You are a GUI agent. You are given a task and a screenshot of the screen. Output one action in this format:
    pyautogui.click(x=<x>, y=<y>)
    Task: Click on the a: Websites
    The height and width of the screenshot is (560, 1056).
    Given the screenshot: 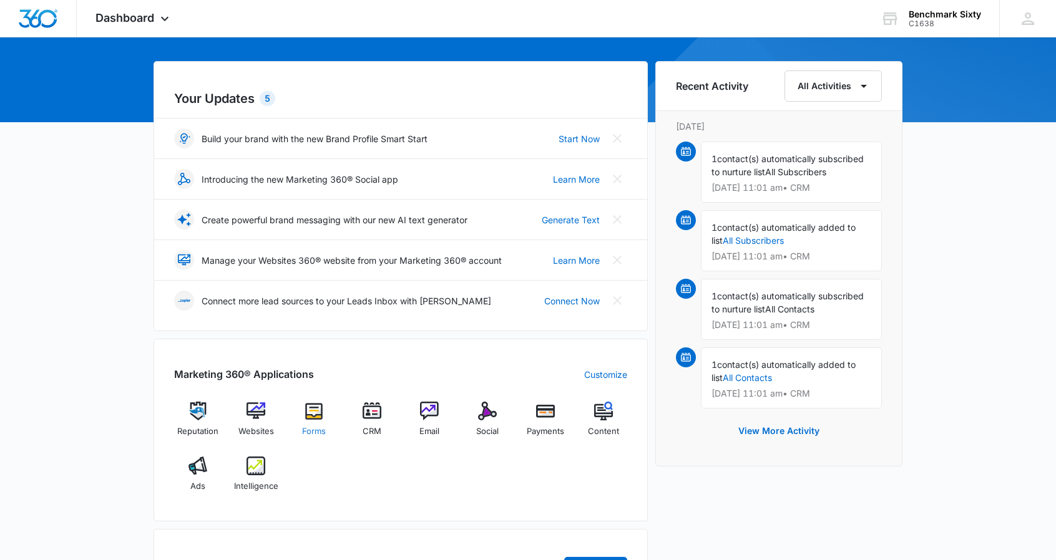 What is the action you would take?
    pyautogui.click(x=256, y=424)
    